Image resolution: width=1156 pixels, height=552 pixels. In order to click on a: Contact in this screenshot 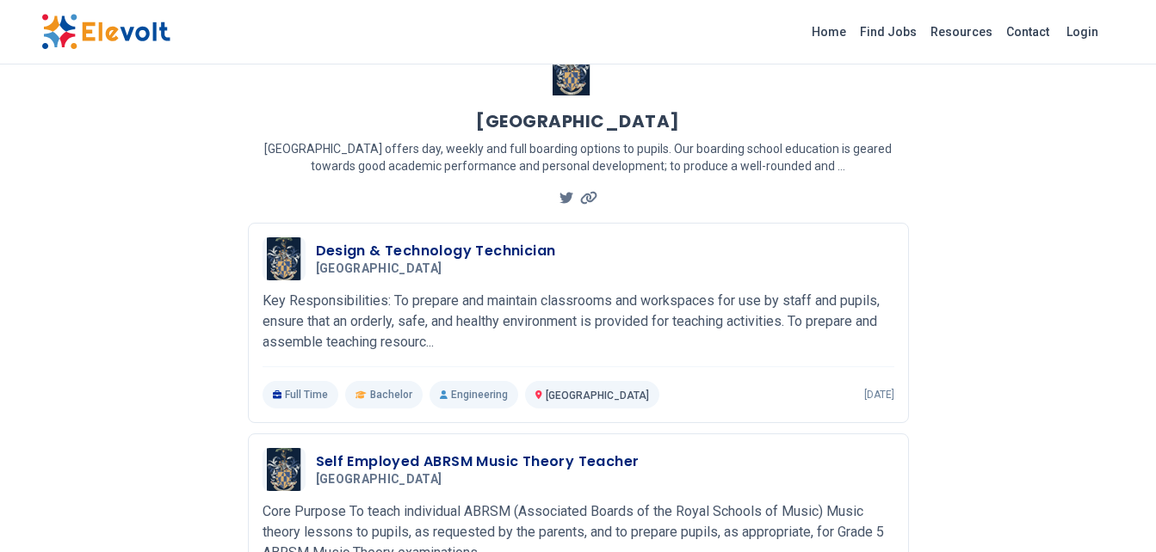, I will do `click(1027, 32)`.